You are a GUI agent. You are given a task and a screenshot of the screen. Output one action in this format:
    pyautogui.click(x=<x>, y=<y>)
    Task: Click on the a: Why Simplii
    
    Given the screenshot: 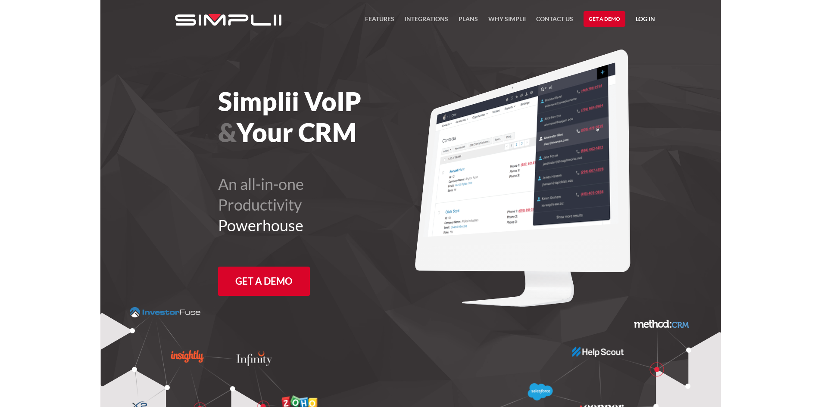 What is the action you would take?
    pyautogui.click(x=507, y=22)
    